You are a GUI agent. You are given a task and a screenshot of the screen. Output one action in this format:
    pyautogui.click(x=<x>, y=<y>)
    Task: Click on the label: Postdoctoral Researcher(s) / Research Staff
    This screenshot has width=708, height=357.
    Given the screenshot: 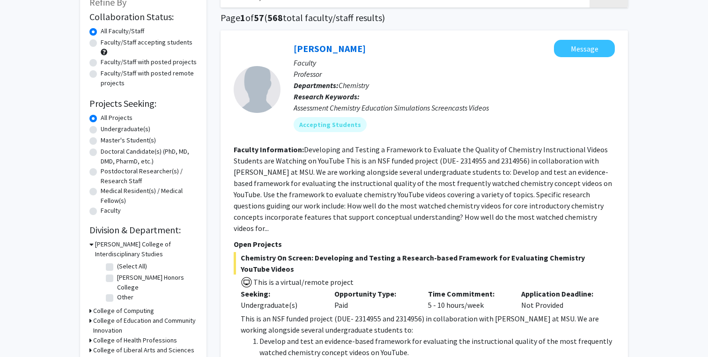 What is the action you would take?
    pyautogui.click(x=149, y=176)
    